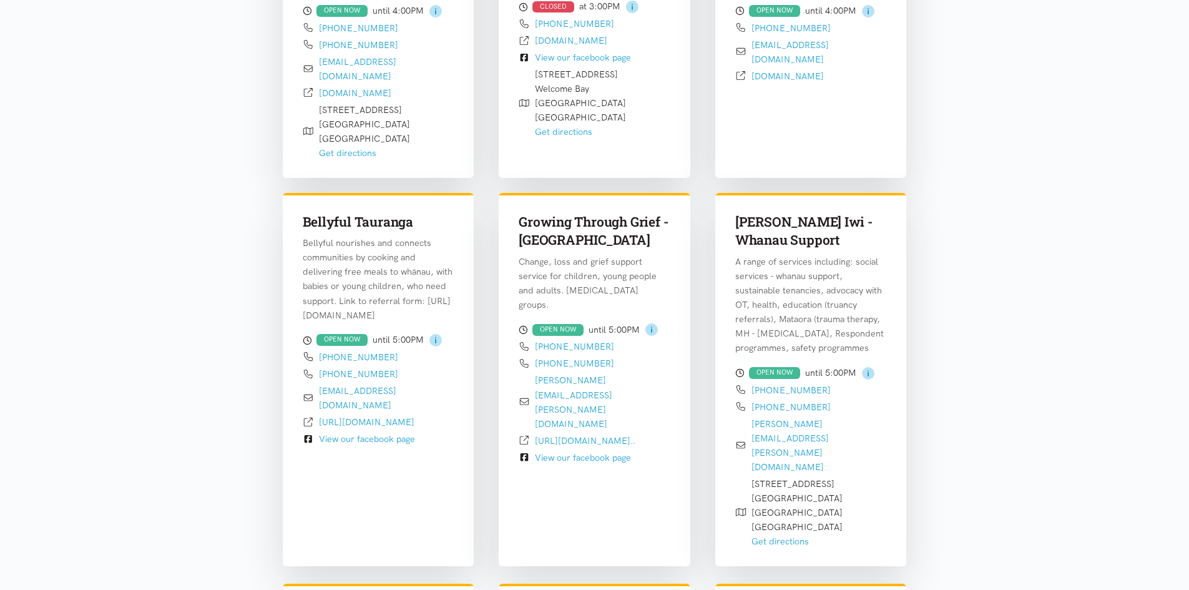  Describe the element at coordinates (553, 7) in the screenshot. I see `div: CLOSED` at that location.